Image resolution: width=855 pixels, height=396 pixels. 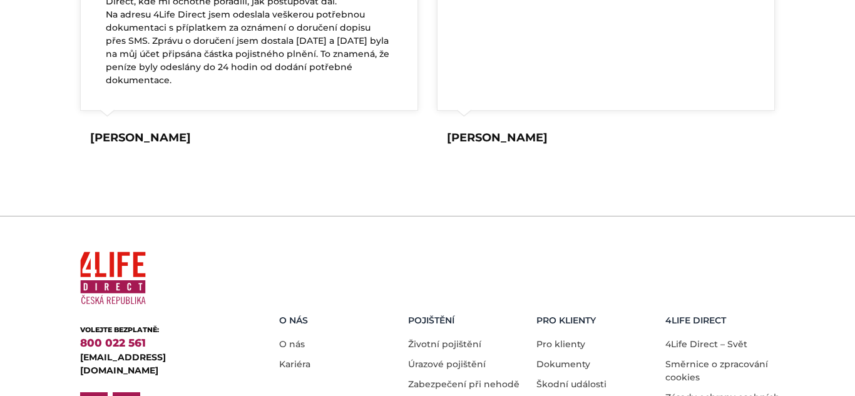 What do you see at coordinates (468, 321) in the screenshot?
I see `h5: Pojištění` at bounding box center [468, 321].